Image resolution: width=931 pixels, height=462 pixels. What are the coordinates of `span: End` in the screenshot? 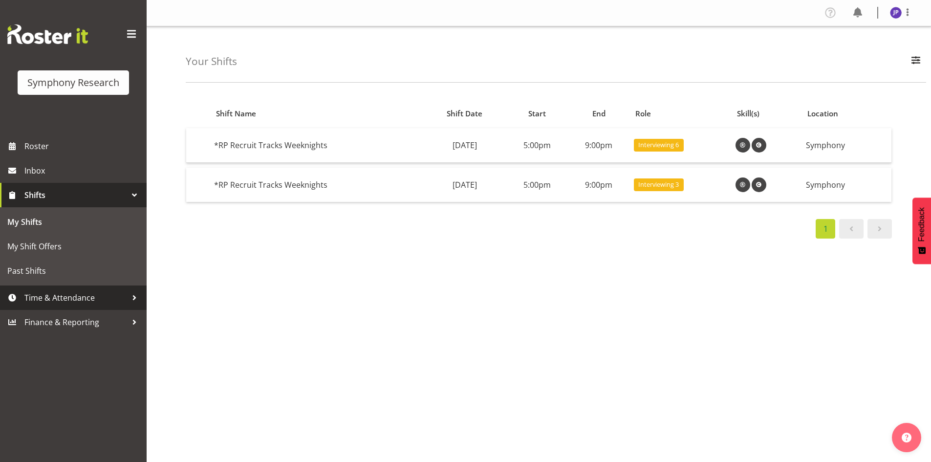 It's located at (599, 113).